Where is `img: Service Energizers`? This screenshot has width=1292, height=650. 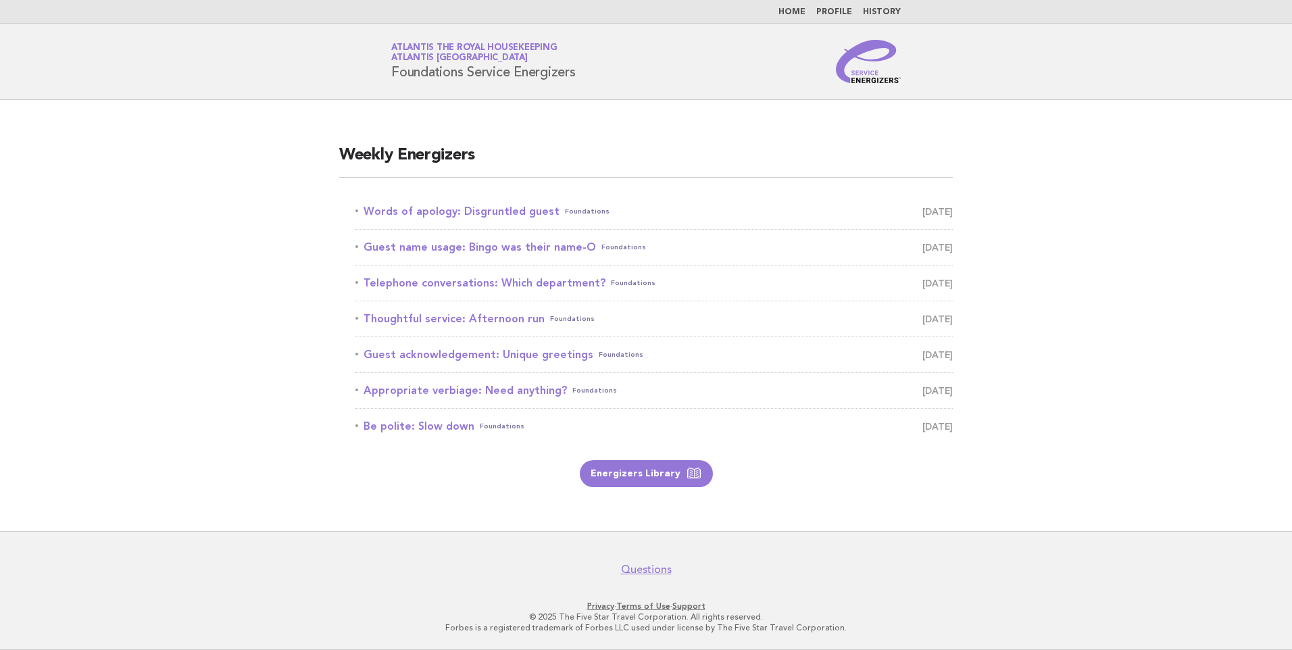
img: Service Energizers is located at coordinates (869, 62).